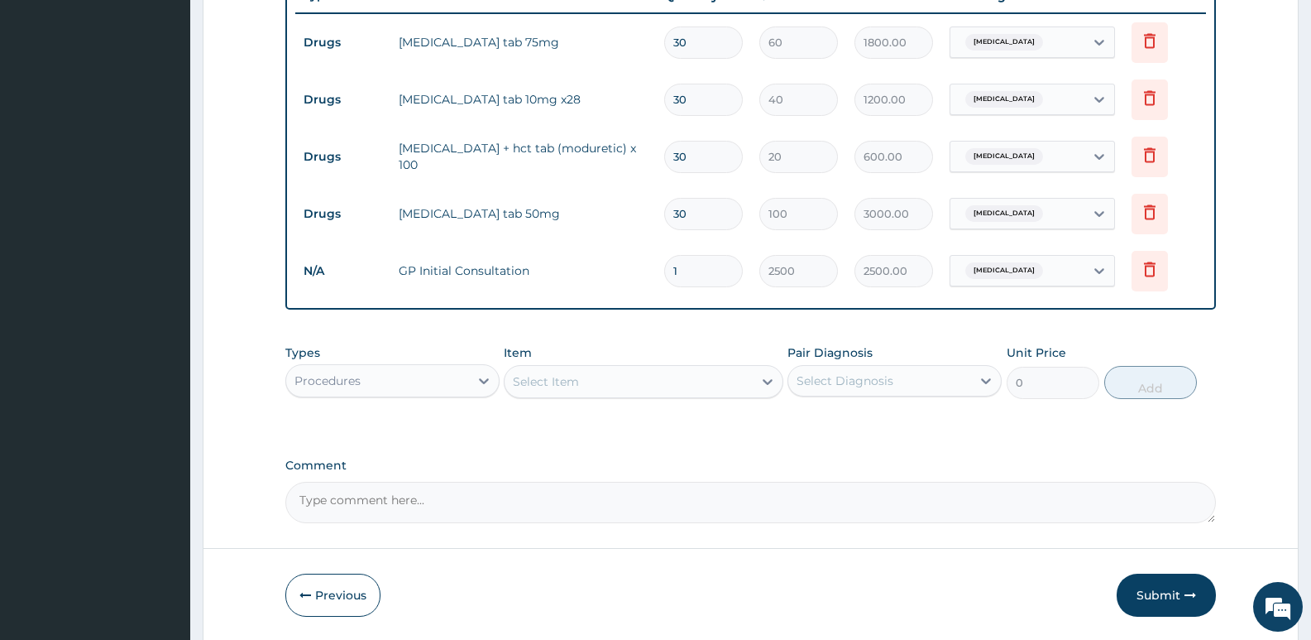  I want to click on button: Add, so click(1151, 382).